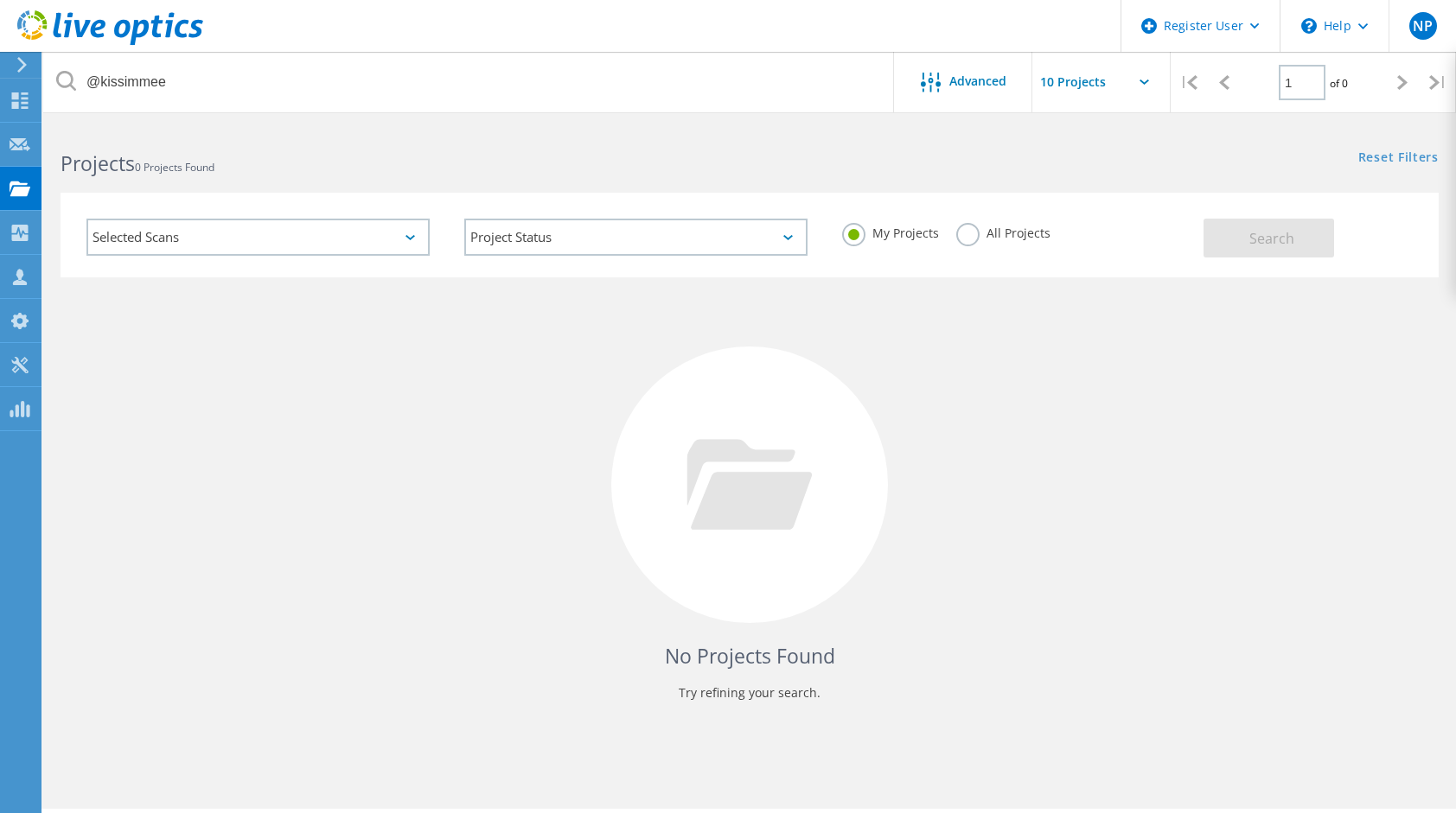  What do you see at coordinates (1398, 158) in the screenshot?
I see `a: Reset Filters` at bounding box center [1398, 158].